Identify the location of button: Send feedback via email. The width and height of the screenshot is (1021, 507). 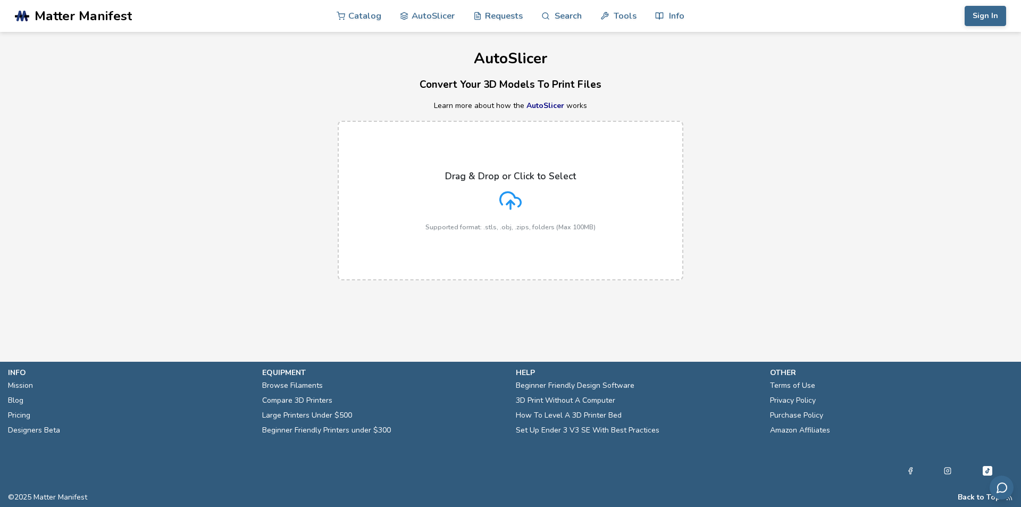
(1002, 487).